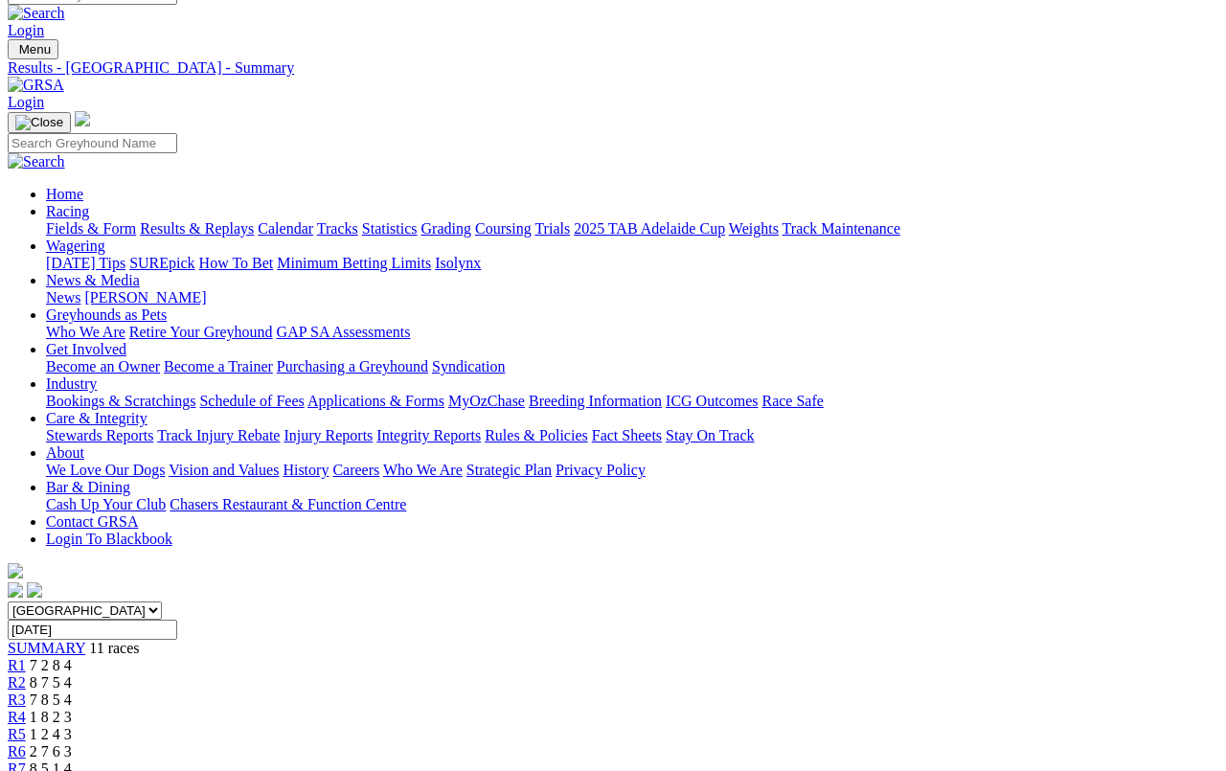 The height and width of the screenshot is (771, 1226). I want to click on span: R4, so click(16, 717).